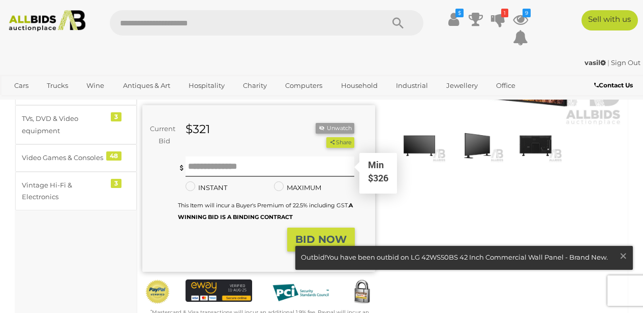 This screenshot has height=313, width=643. What do you see at coordinates (95, 85) in the screenshot?
I see `a: Wine` at bounding box center [95, 85].